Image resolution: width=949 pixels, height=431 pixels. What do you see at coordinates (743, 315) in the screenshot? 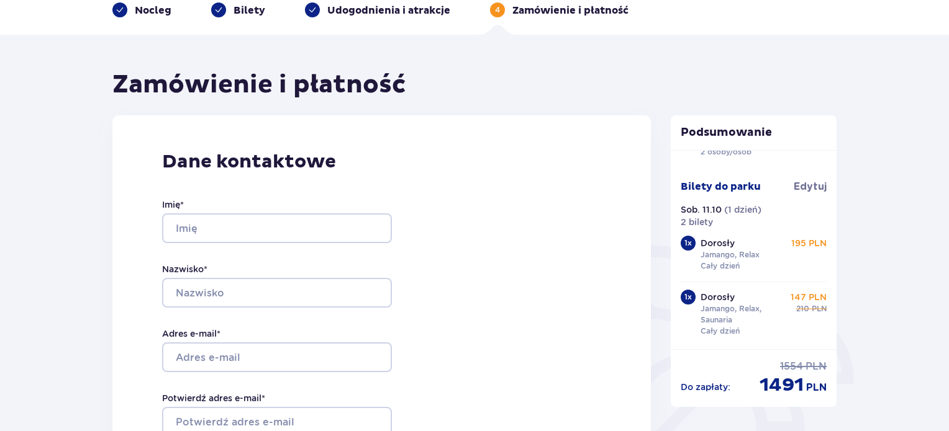
I see `p: Jamango, Relax, Saunaria` at bounding box center [743, 315].